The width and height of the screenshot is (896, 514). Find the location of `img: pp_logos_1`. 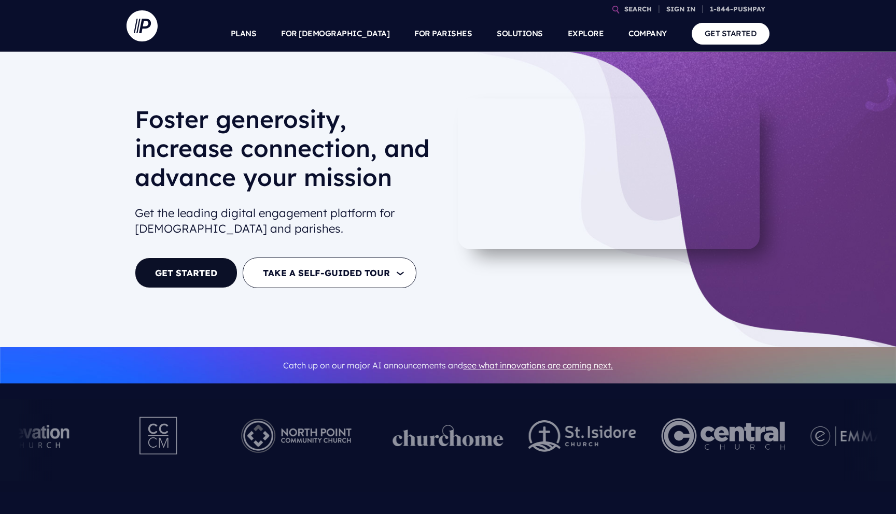

img: pp_logos_1 is located at coordinates (448, 436).